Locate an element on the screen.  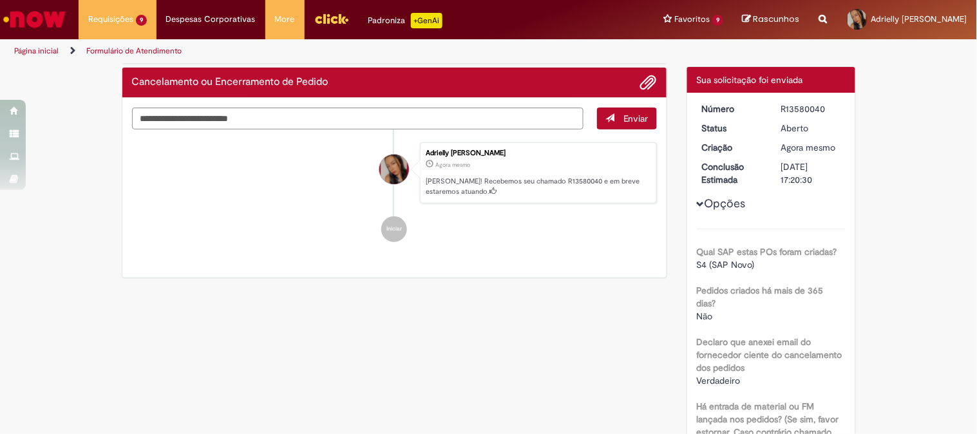
span: Favoritos is located at coordinates (692, 19).